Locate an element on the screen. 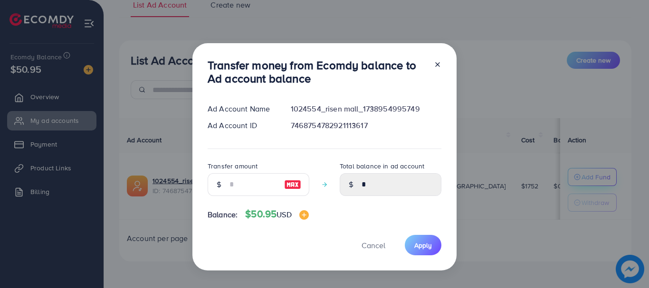 Image resolution: width=649 pixels, height=288 pixels. div: 1024554_risen mall_1738954995749 is located at coordinates (366, 109).